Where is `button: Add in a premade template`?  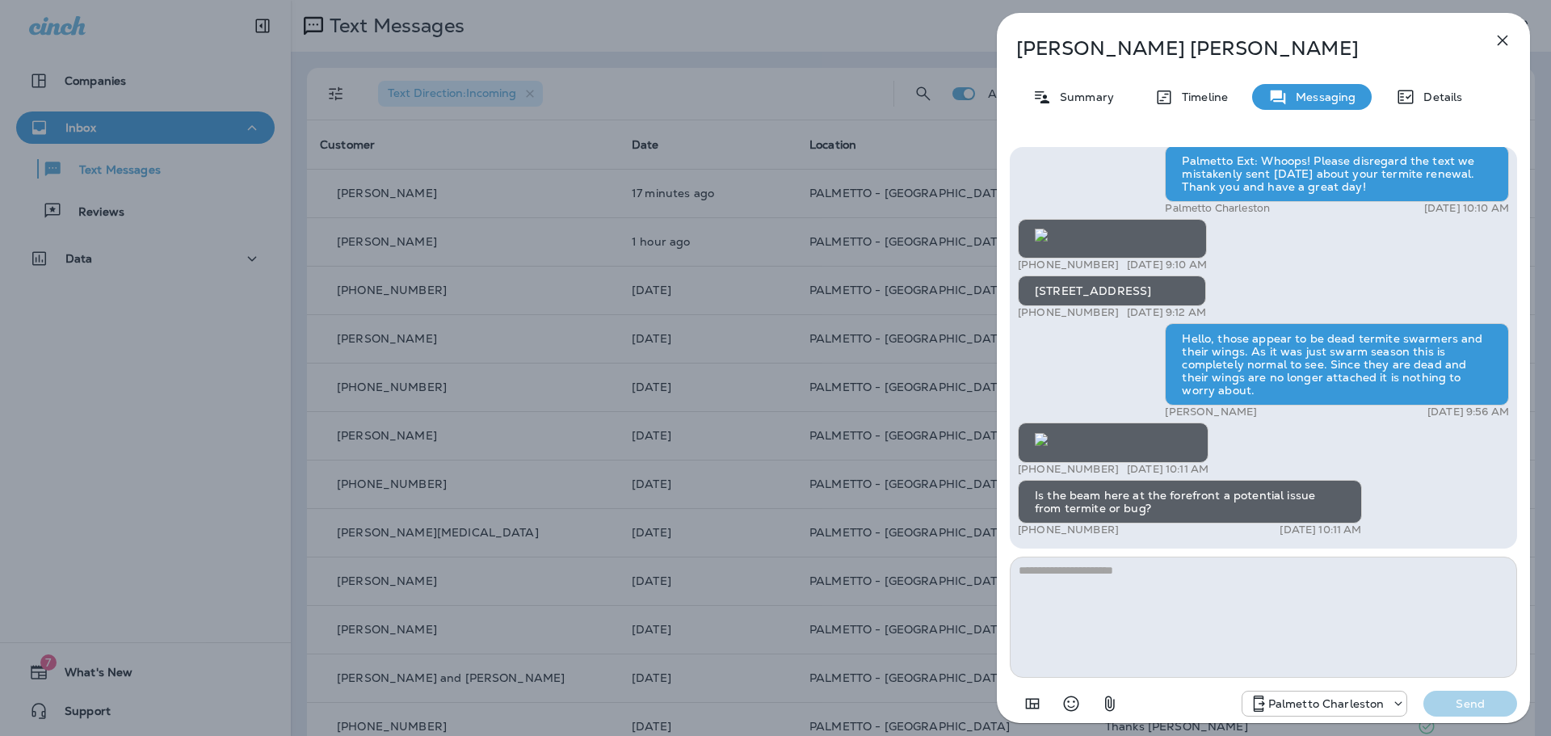
button: Add in a premade template is located at coordinates (1032, 703).